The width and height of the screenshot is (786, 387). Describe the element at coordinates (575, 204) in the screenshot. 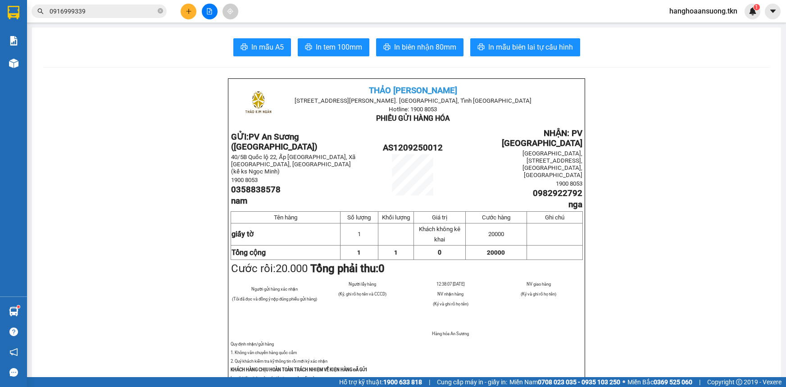

I see `span: nga` at that location.